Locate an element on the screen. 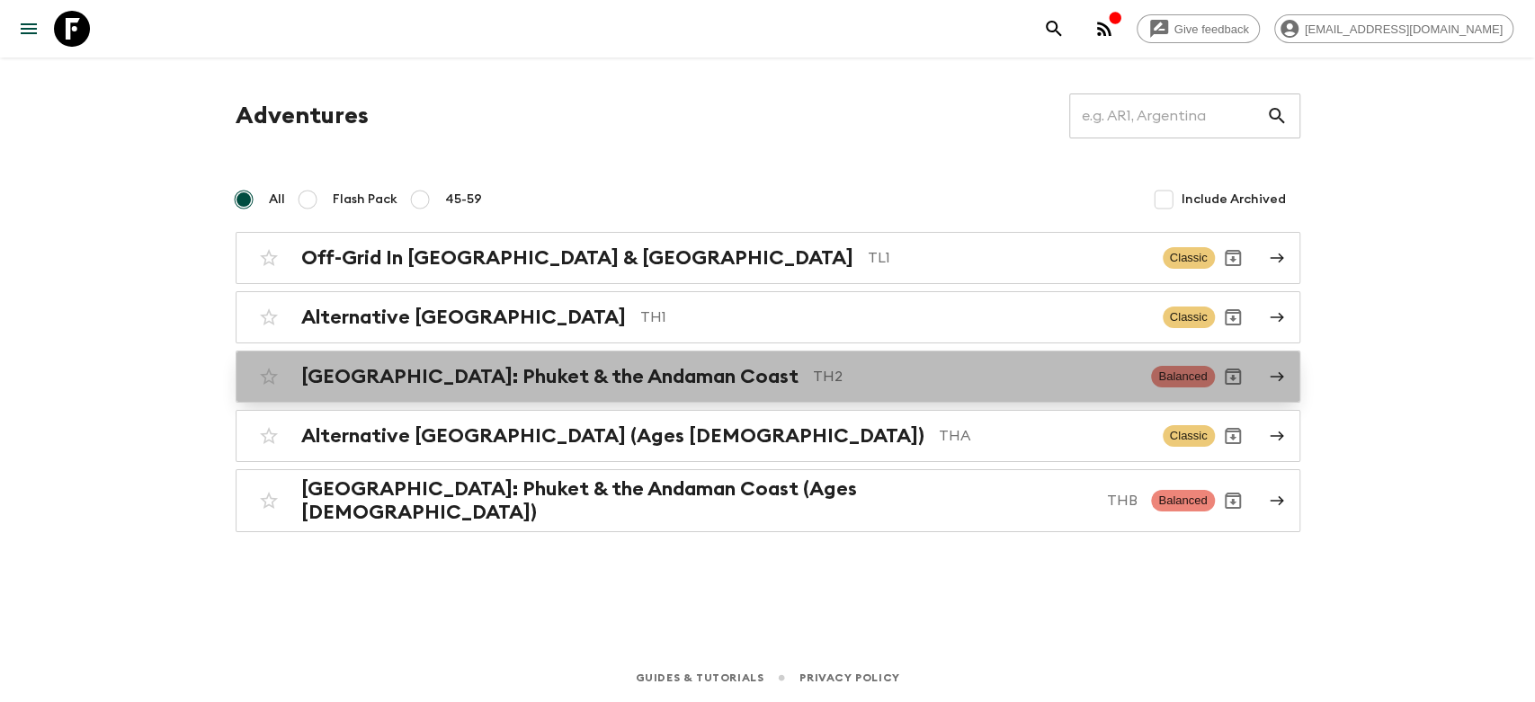  button: search adventures is located at coordinates (1054, 29).